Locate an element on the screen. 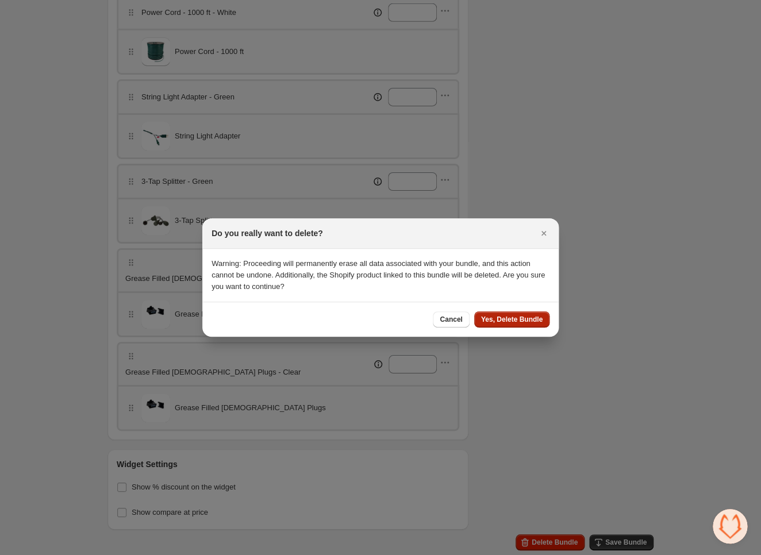 The width and height of the screenshot is (761, 555). span: Yes, Delete Bundle is located at coordinates (511, 319).